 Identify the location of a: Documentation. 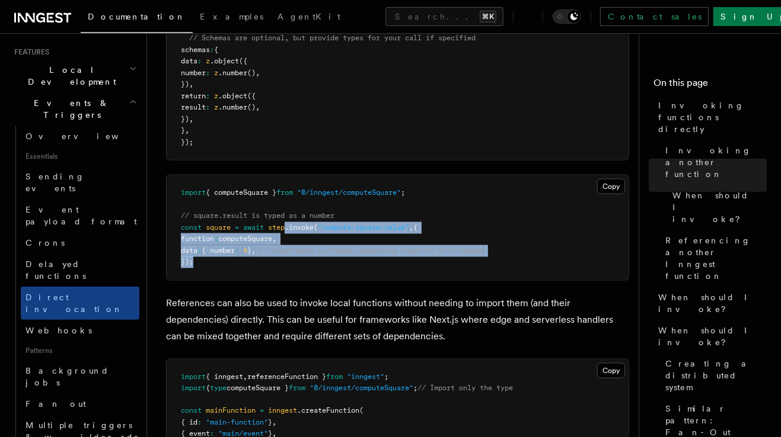
(136, 18).